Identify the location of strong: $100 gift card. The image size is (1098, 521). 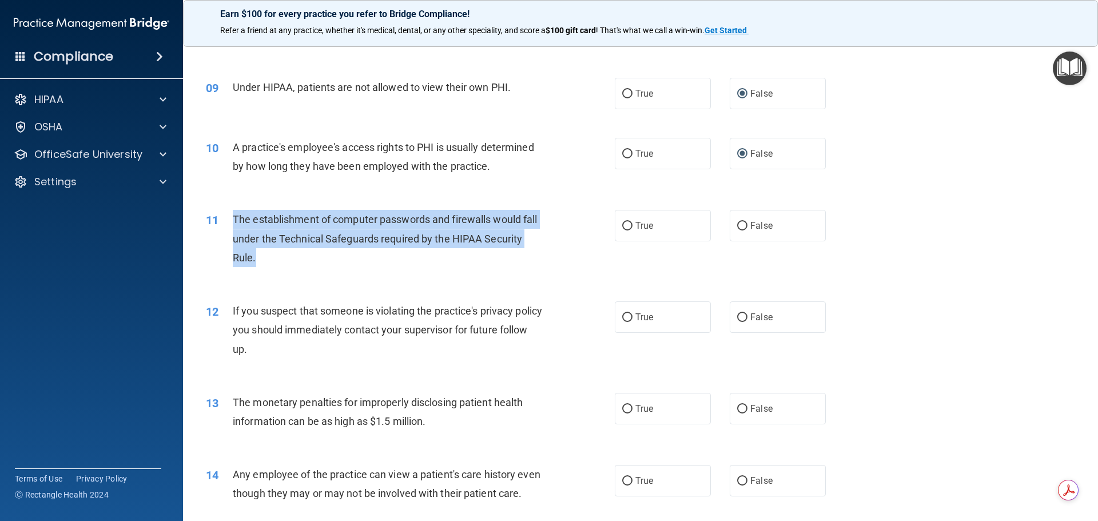
(571, 30).